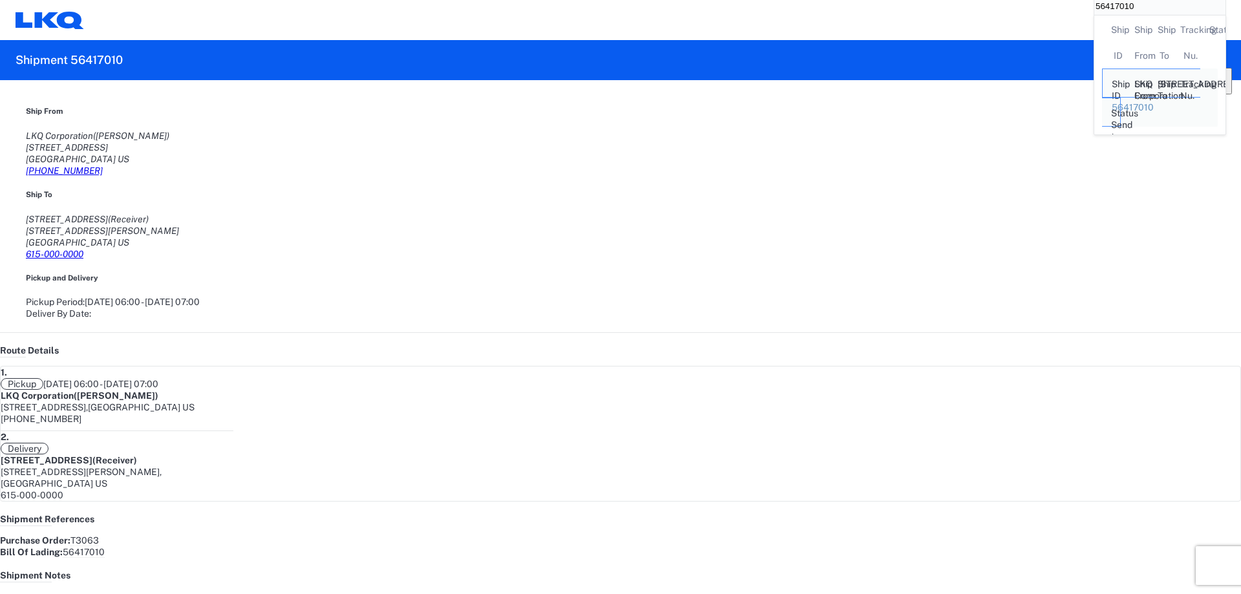 The width and height of the screenshot is (1241, 594). Describe the element at coordinates (1160, 43) in the screenshot. I see `th: Ship To` at that location.